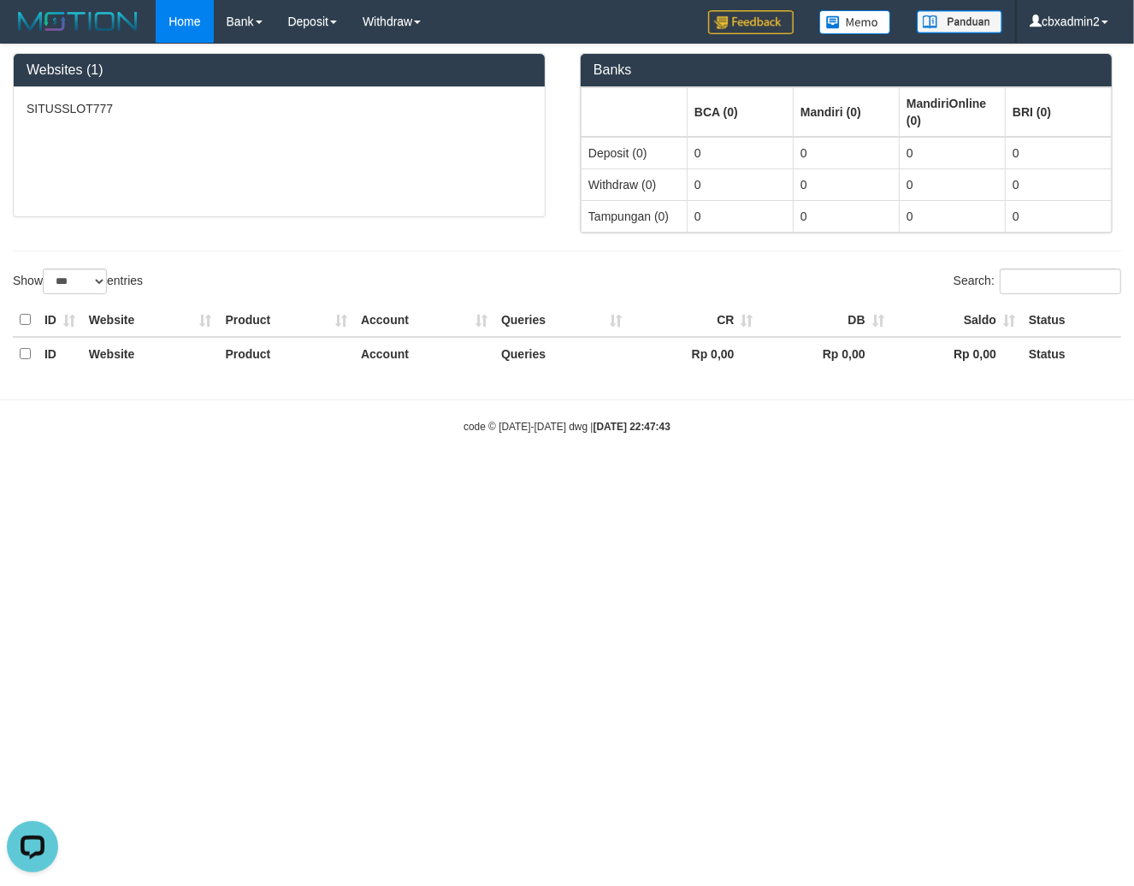 This screenshot has width=1134, height=886. Describe the element at coordinates (78, 21) in the screenshot. I see `img: MOTION_logo.png` at that location.